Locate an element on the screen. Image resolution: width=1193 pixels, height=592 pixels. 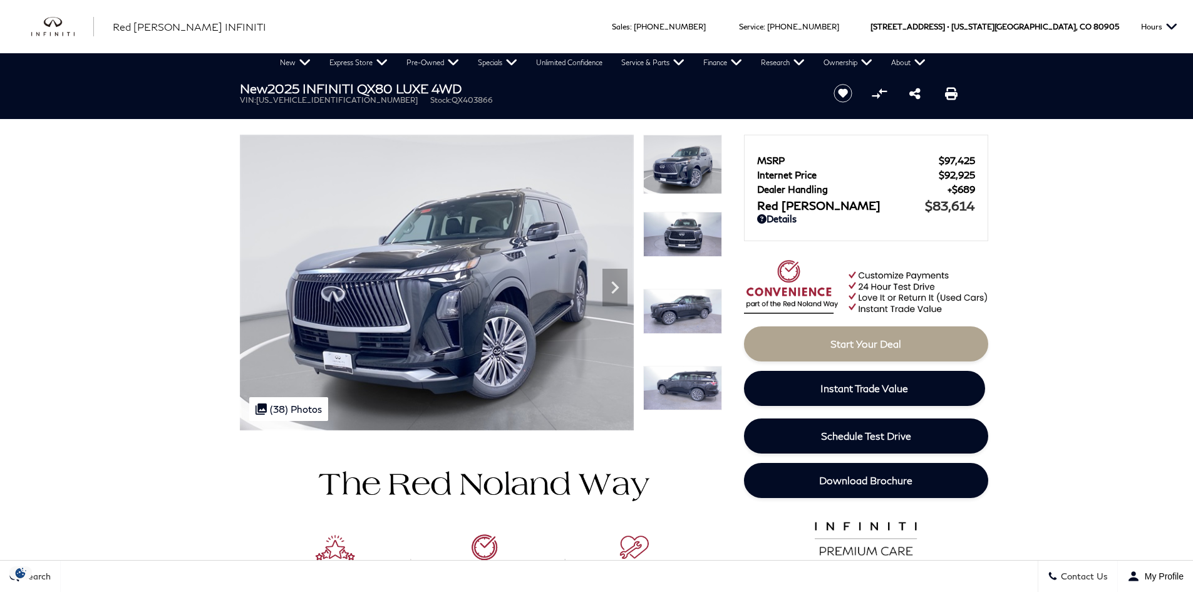
a: Start Your Deal is located at coordinates (866, 344).